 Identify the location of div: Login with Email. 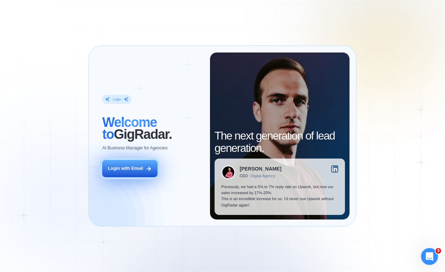
(125, 168).